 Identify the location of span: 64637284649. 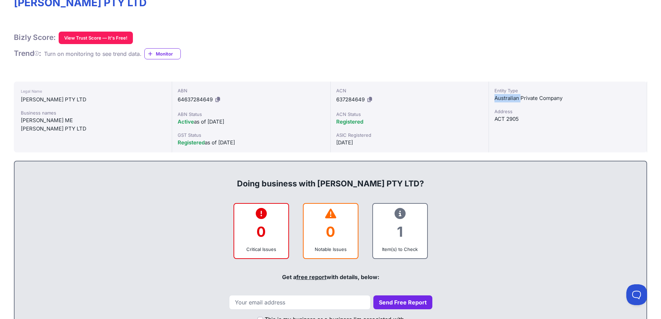
(195, 99).